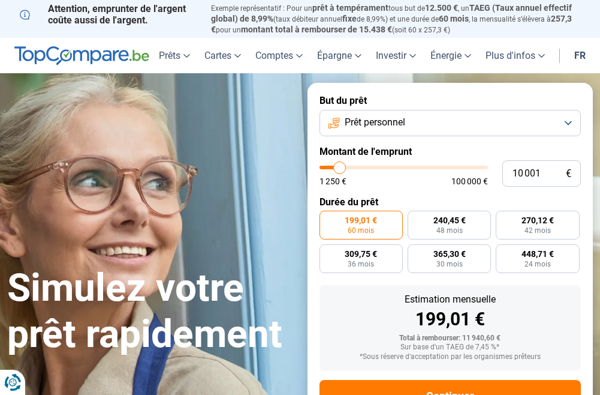 This screenshot has height=395, width=600. Describe the element at coordinates (222, 55) in the screenshot. I see `a: Cartes` at that location.